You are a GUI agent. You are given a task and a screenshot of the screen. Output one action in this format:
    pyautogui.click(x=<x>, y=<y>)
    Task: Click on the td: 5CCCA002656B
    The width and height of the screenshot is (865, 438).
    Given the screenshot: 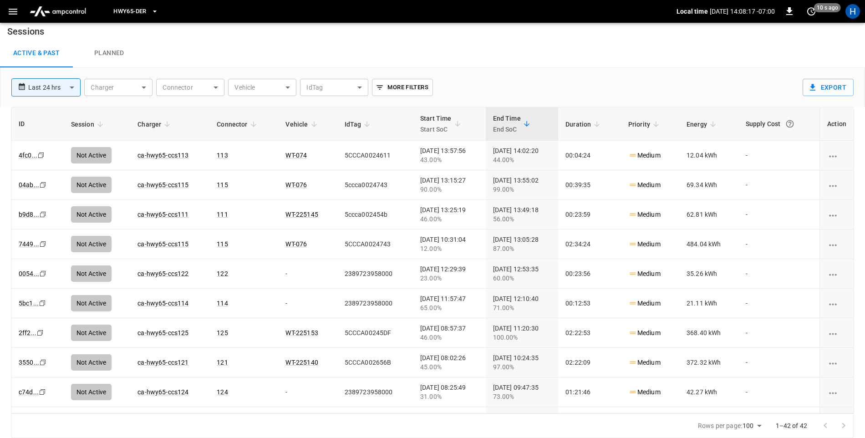 What is the action you would take?
    pyautogui.click(x=375, y=363)
    